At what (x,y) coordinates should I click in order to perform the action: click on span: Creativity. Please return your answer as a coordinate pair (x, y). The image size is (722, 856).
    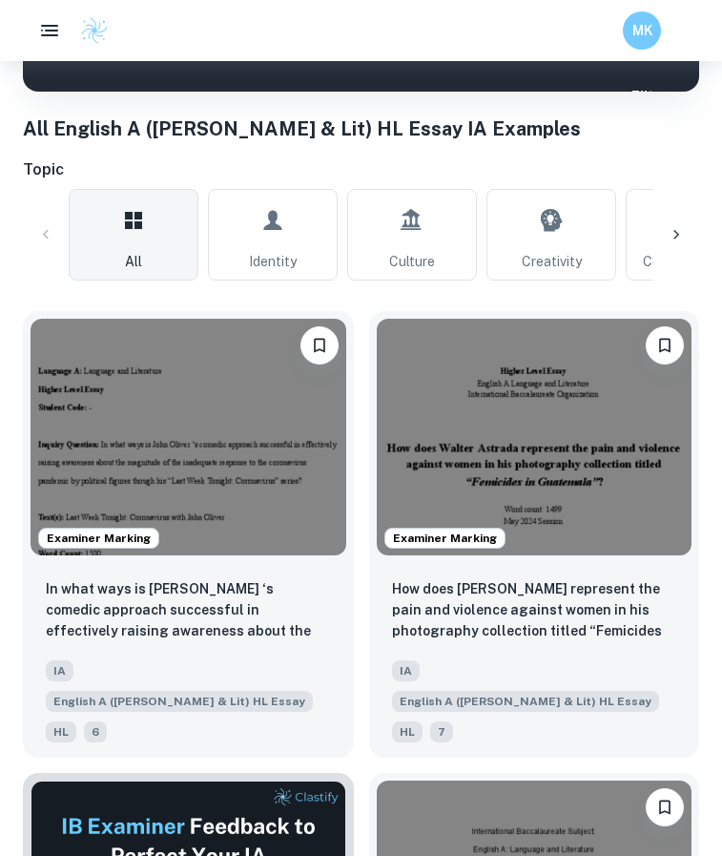
    Looking at the image, I should click on (552, 261).